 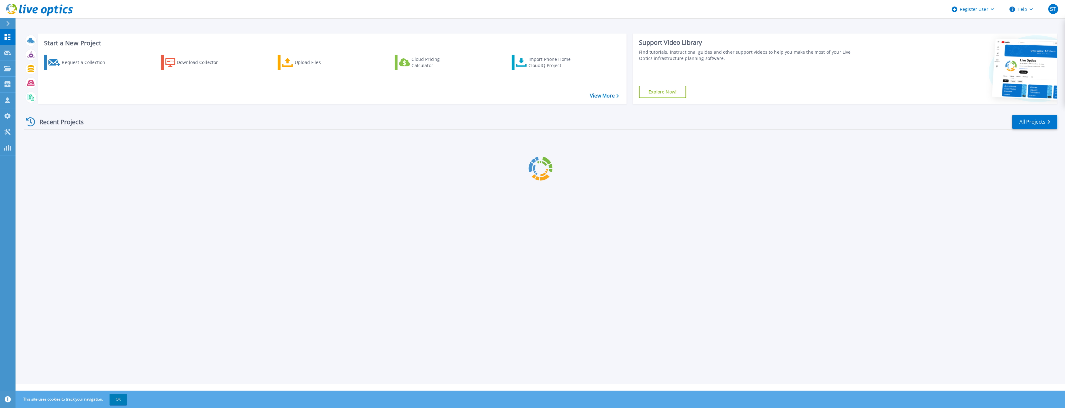 What do you see at coordinates (312, 62) in the screenshot?
I see `a: Upload Files` at bounding box center [312, 62].